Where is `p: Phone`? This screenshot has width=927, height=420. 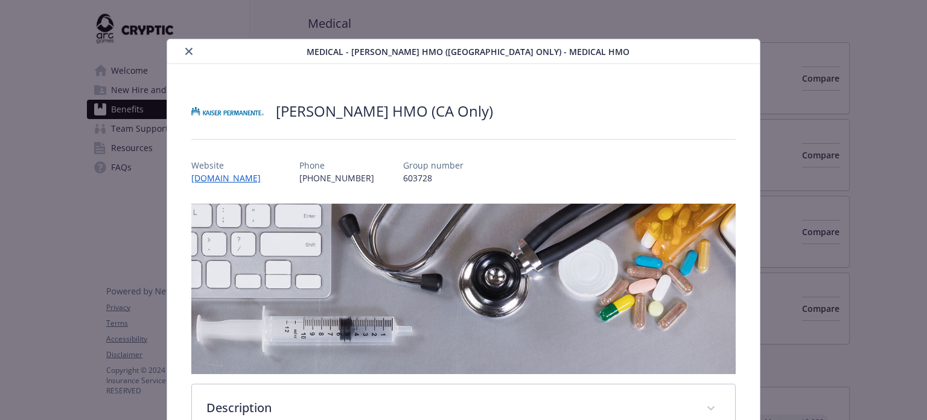 p: Phone is located at coordinates (337, 165).